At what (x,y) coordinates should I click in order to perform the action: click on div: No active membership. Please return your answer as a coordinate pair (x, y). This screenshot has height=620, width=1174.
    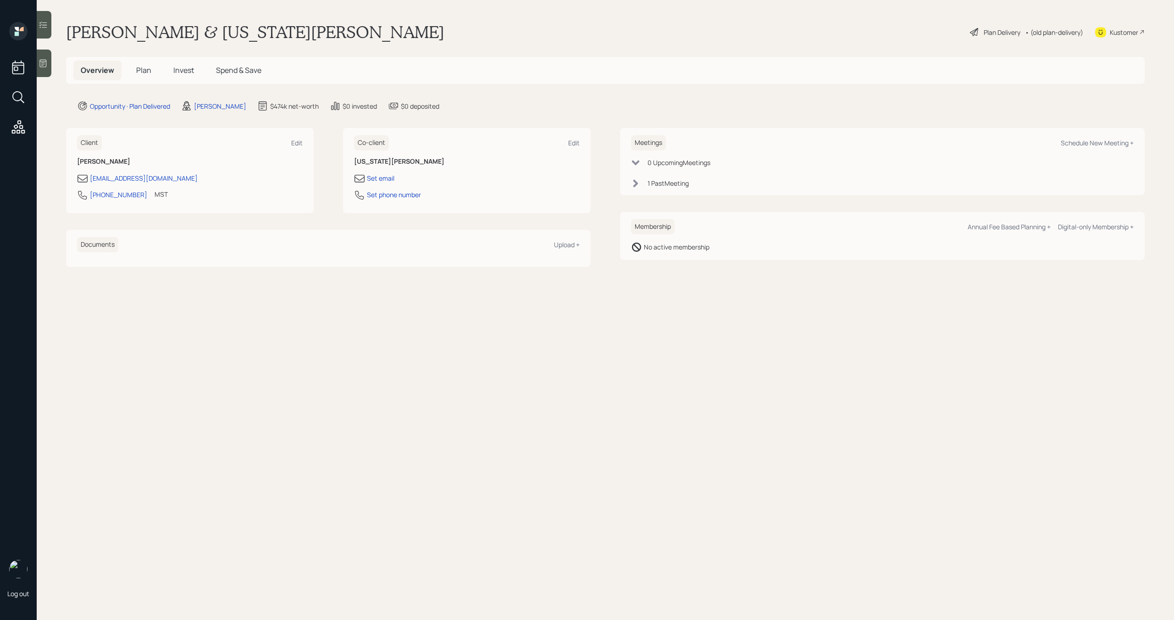
    Looking at the image, I should click on (676, 247).